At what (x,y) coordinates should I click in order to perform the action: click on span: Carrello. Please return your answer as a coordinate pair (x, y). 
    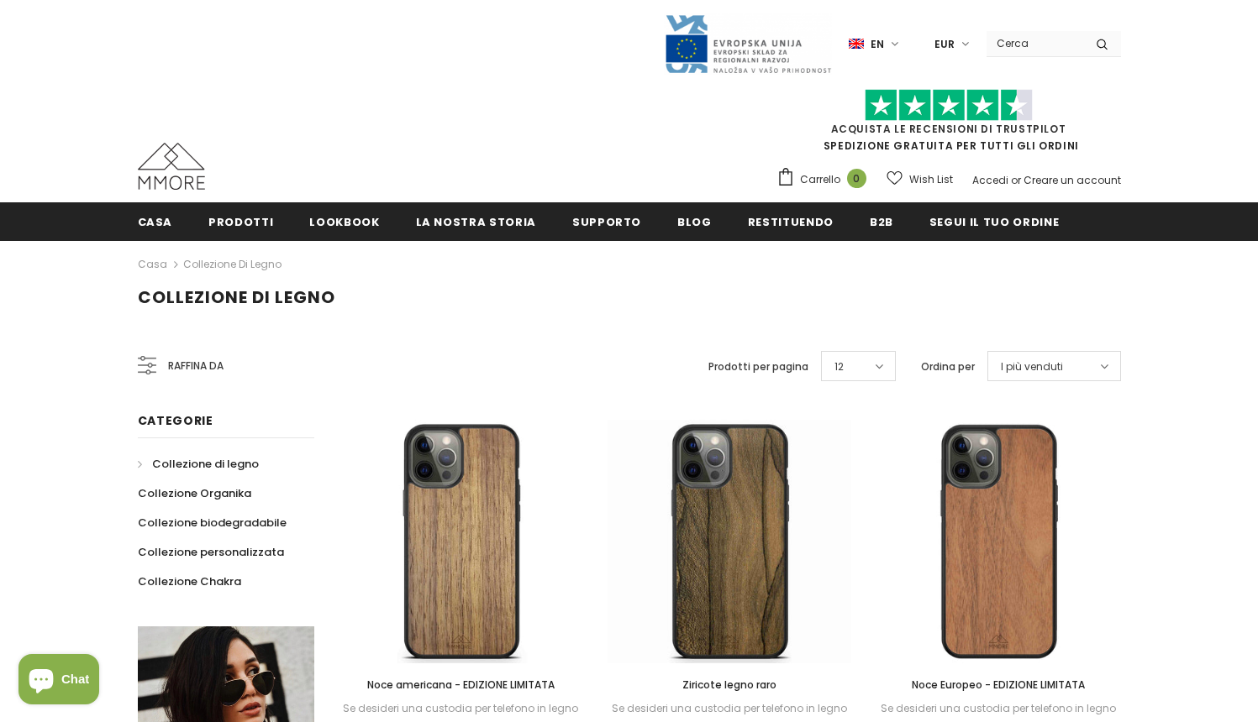
    Looking at the image, I should click on (820, 180).